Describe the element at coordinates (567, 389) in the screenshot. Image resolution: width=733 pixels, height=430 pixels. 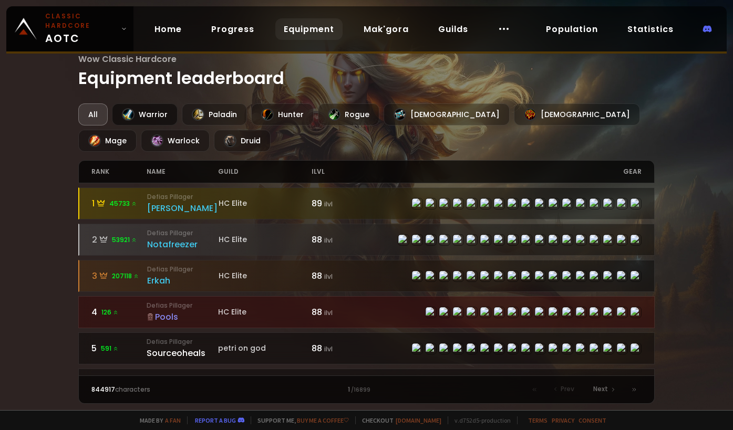
I see `span: Prev` at that location.